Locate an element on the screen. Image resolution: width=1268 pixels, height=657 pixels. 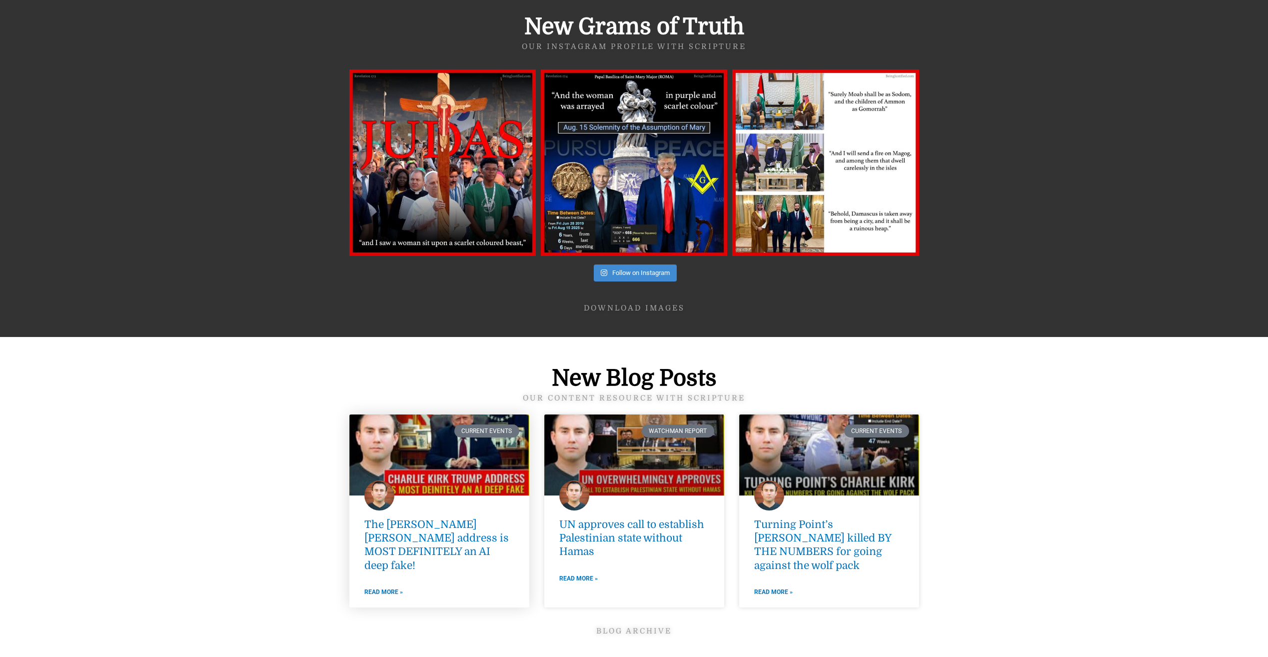
a: Read more about UN approves call to establish Palestinian state without Hamas is located at coordinates (578, 578).